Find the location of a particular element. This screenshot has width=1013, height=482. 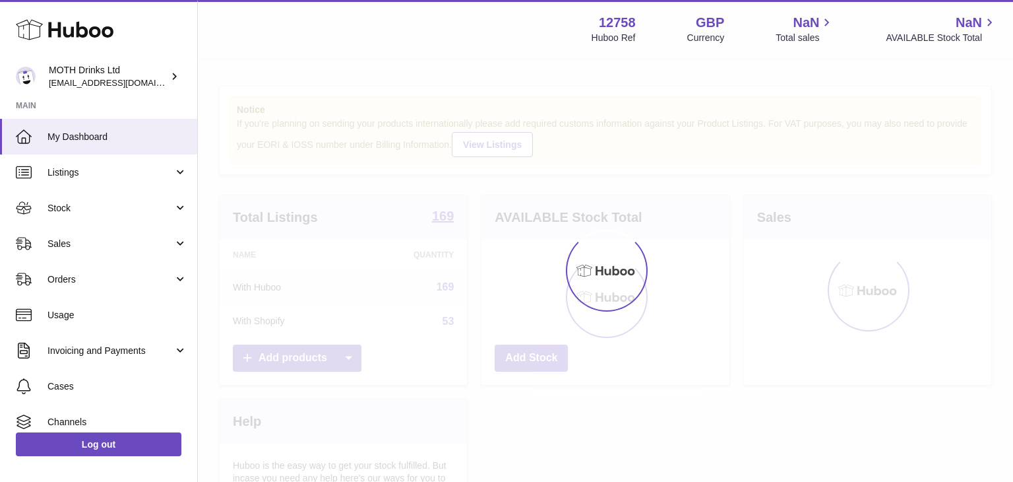

a: NaN AVAILABLE Stock Total is located at coordinates (942, 29).